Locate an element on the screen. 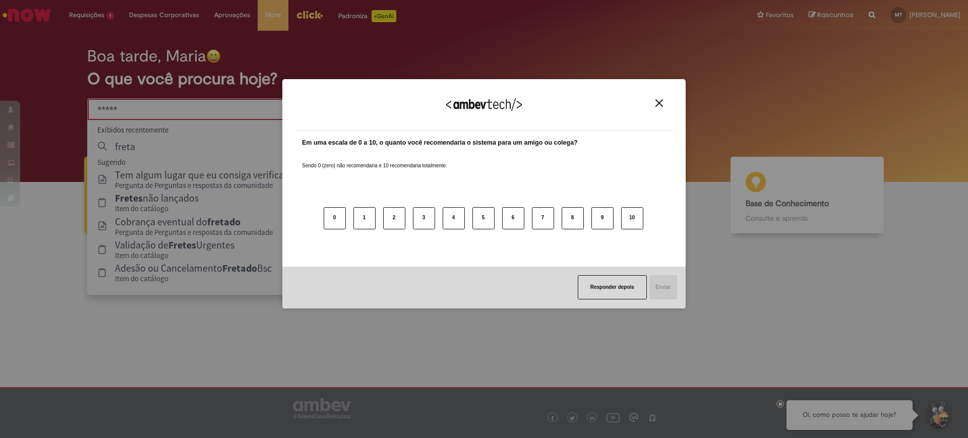 This screenshot has height=438, width=968. button: 7 is located at coordinates (543, 218).